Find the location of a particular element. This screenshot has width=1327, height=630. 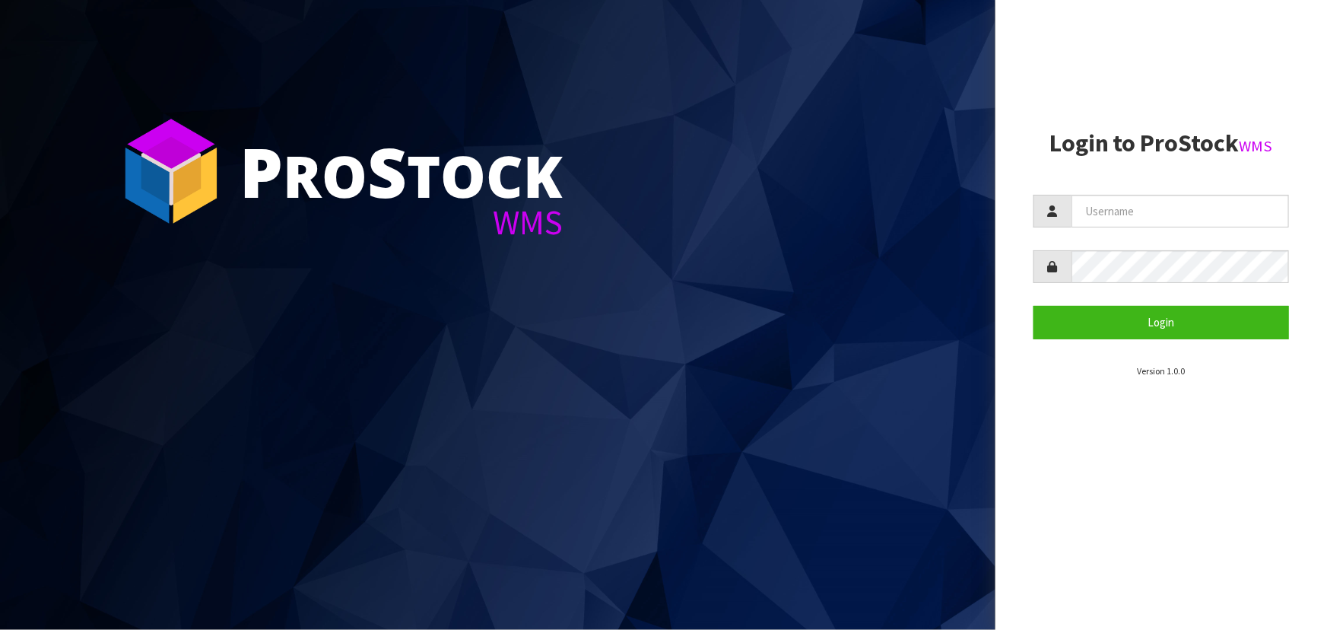

input: Username is located at coordinates (1181, 211).